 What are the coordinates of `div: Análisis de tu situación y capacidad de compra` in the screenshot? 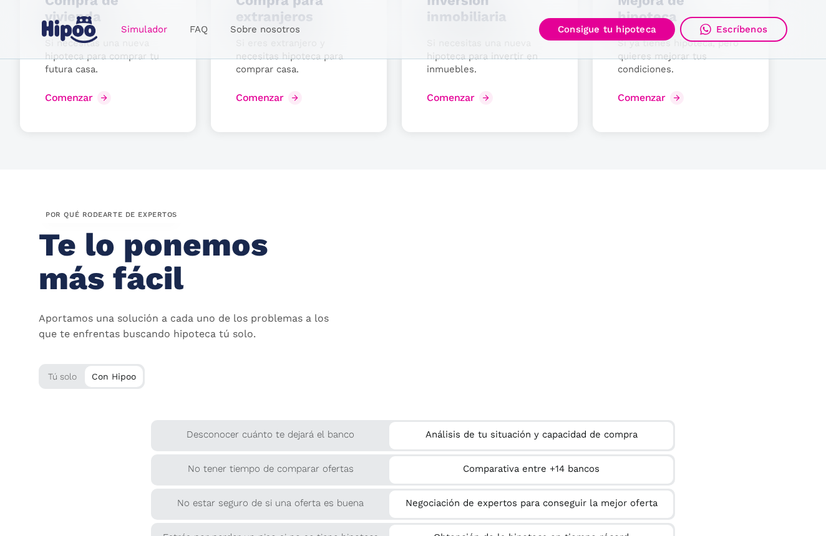 It's located at (531, 432).